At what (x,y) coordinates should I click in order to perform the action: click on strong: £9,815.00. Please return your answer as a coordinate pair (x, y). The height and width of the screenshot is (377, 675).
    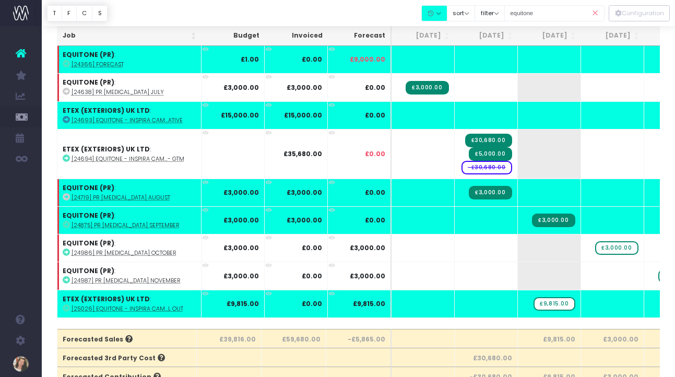
    Looking at the image, I should click on (243, 303).